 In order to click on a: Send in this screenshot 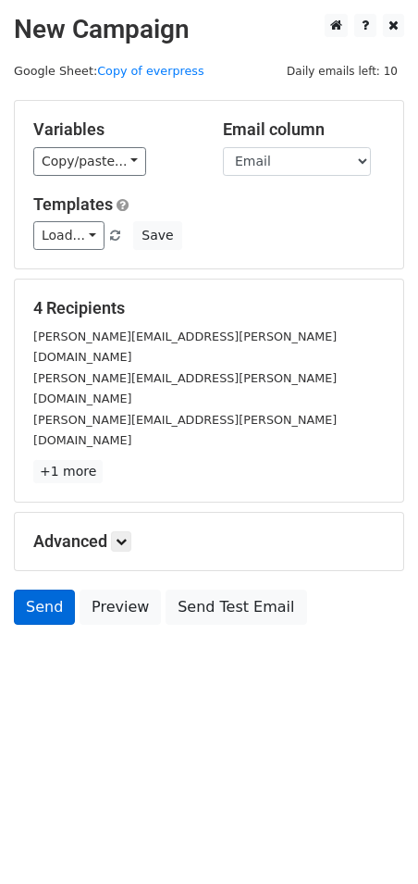, I will do `click(44, 607)`.